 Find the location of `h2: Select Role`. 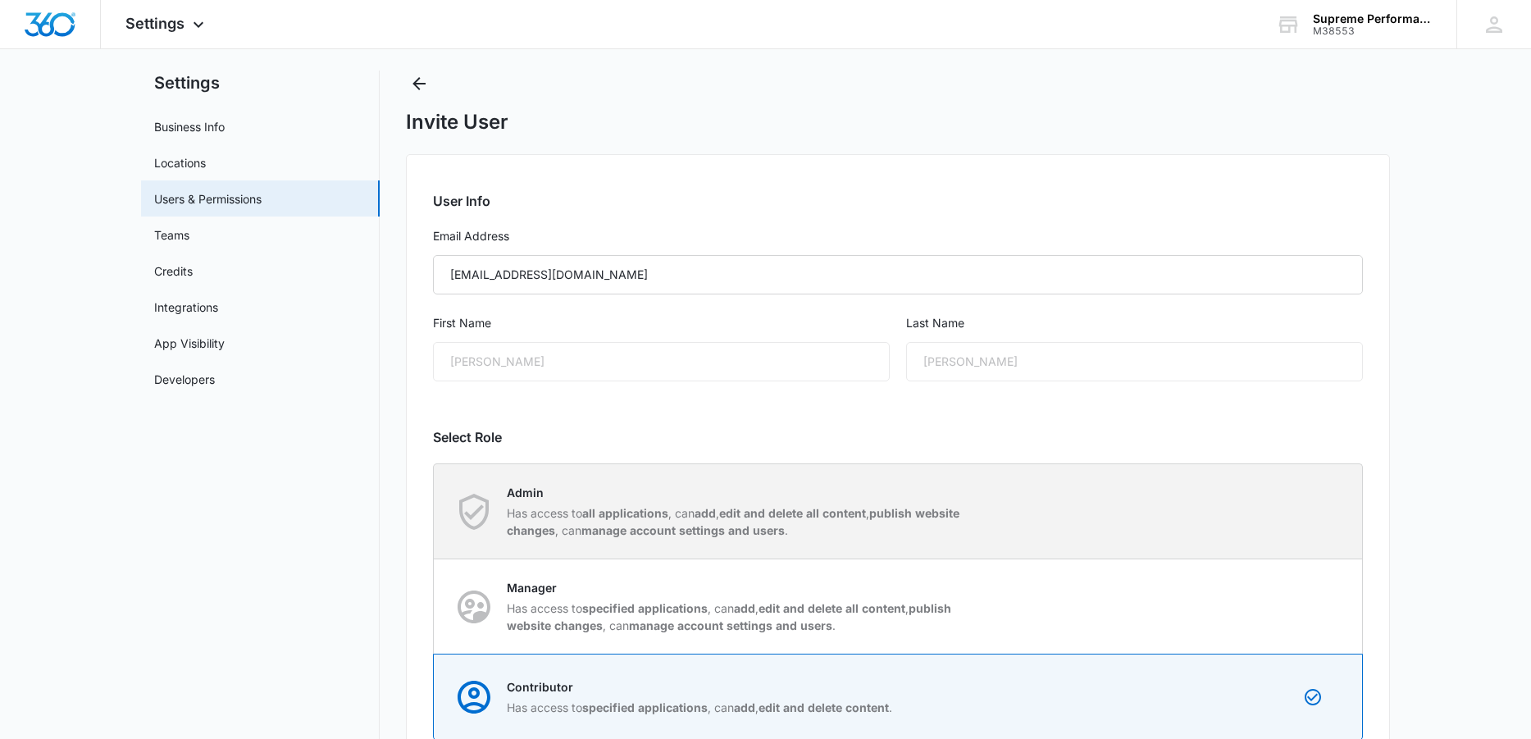

h2: Select Role is located at coordinates (898, 437).